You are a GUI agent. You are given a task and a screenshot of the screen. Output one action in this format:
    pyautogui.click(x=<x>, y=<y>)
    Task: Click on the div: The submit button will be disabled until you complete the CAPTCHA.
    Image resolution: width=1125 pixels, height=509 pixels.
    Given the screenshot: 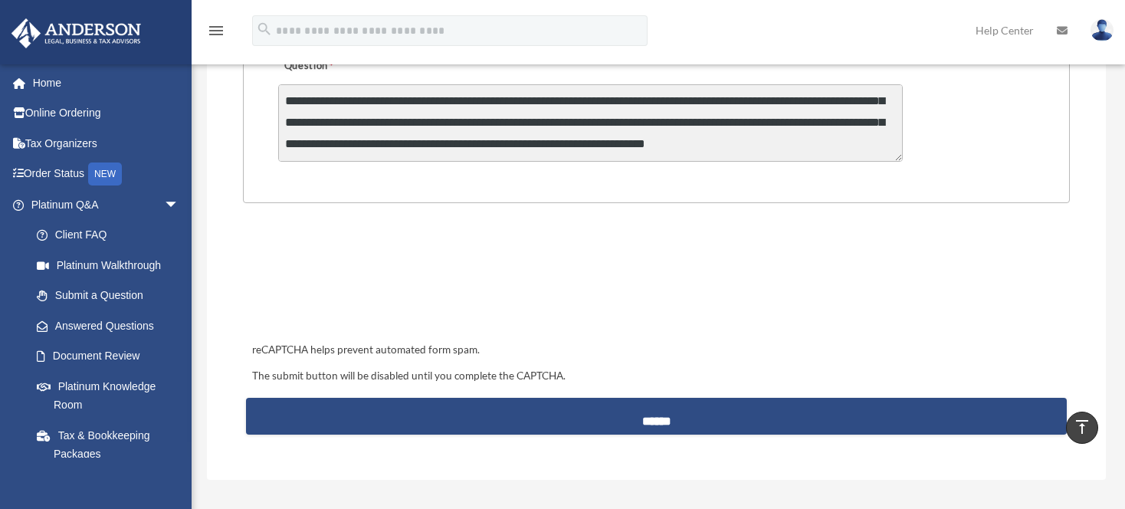 What is the action you would take?
    pyautogui.click(x=656, y=376)
    